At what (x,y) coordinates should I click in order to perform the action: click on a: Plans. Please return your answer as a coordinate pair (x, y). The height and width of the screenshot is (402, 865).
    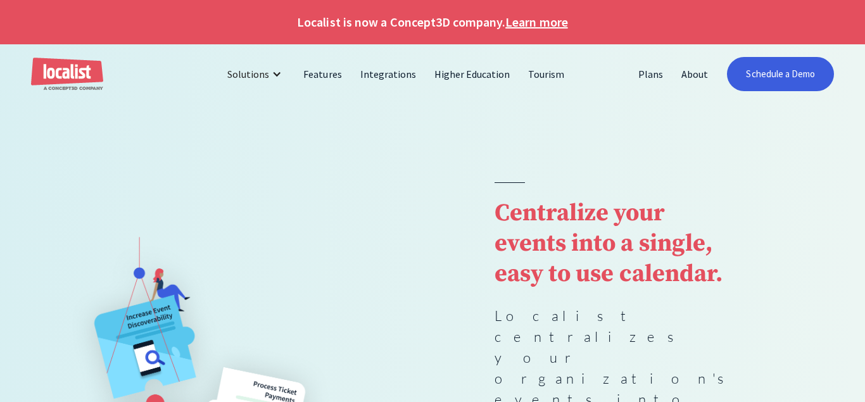
    Looking at the image, I should click on (651, 74).